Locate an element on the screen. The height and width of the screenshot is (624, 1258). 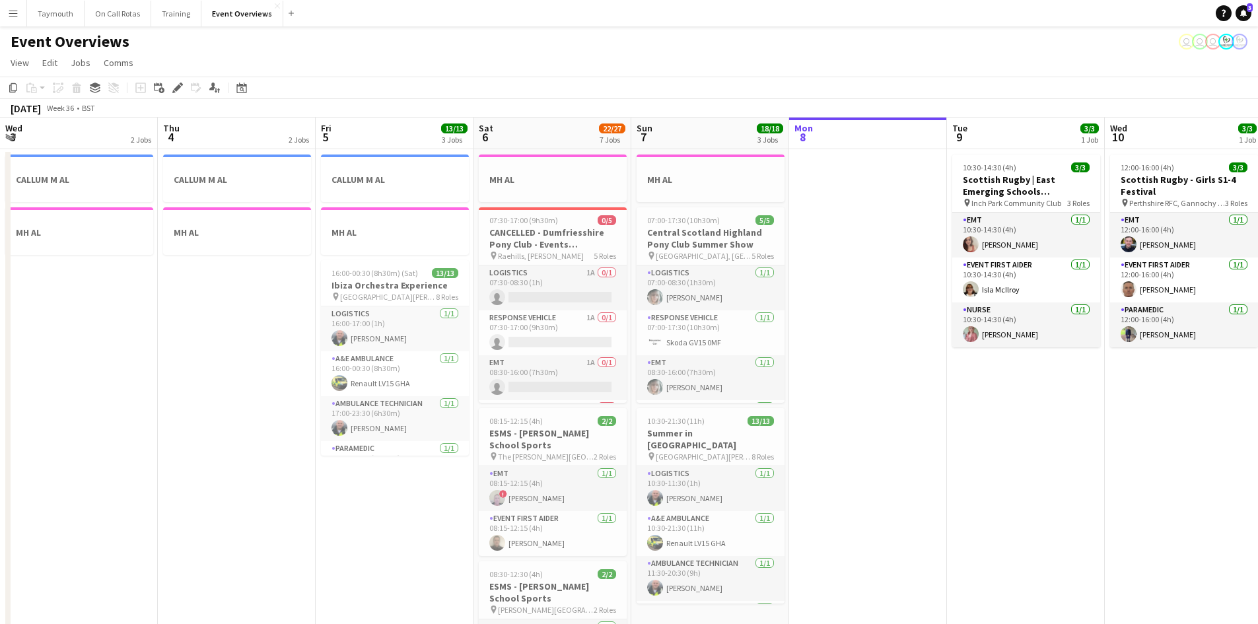
span: Inch Park Community Club is located at coordinates (1016, 203).